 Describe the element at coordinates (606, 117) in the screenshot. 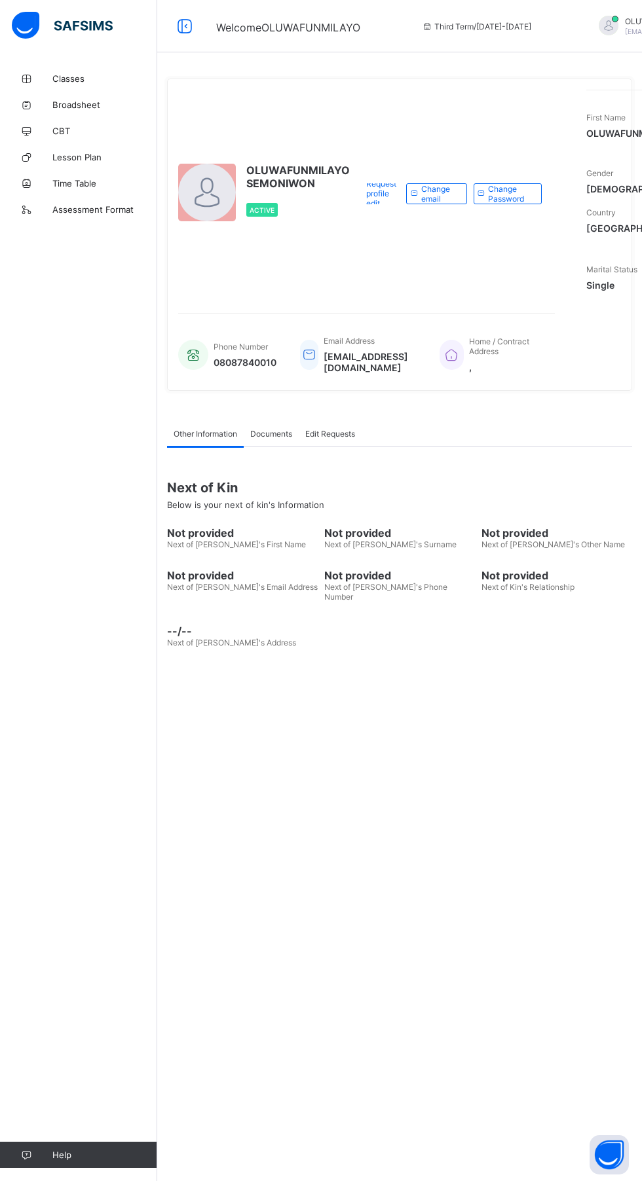

I see `span: First Name` at that location.